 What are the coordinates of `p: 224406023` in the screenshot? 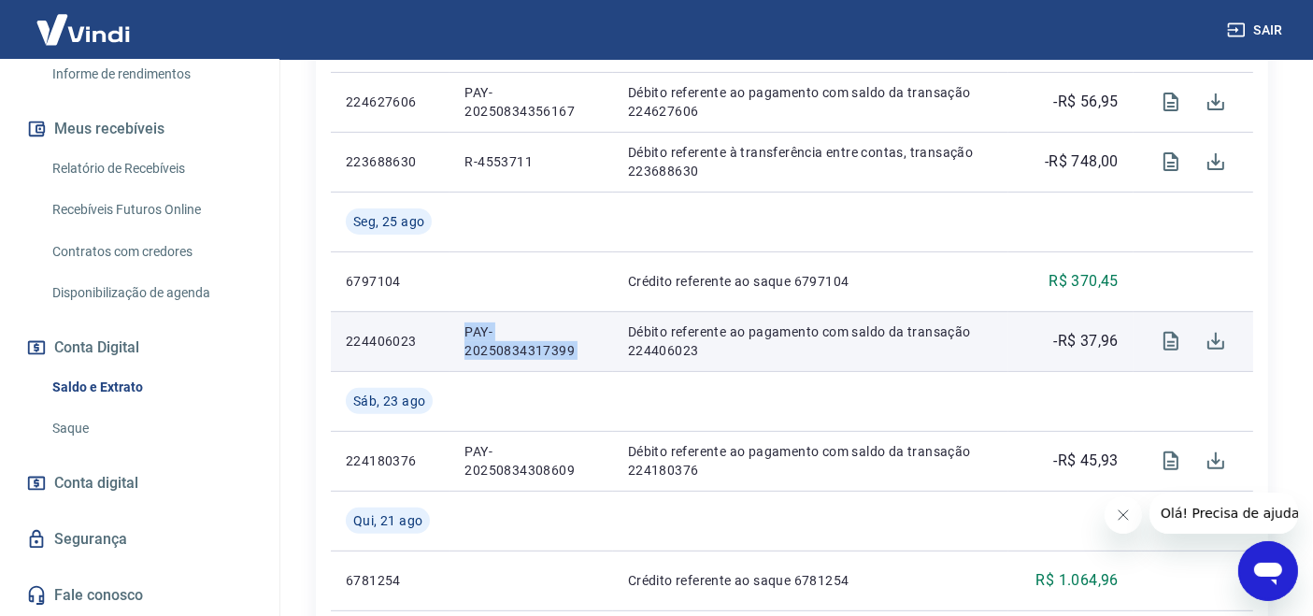 It's located at (390, 341).